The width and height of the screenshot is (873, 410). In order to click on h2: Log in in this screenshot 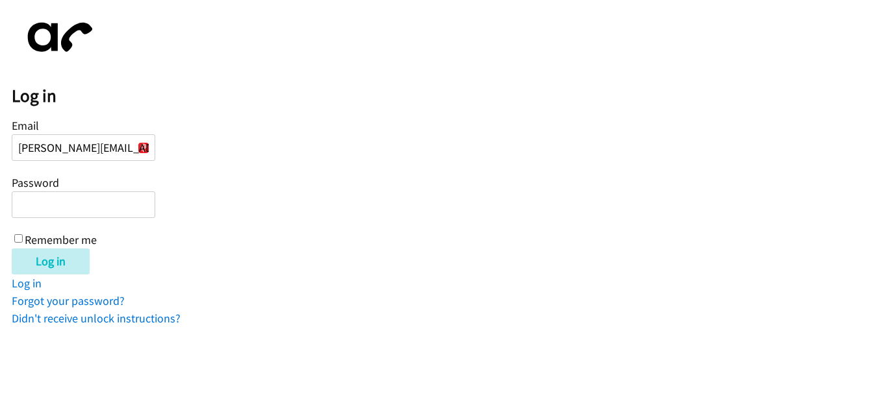, I will do `click(442, 96)`.